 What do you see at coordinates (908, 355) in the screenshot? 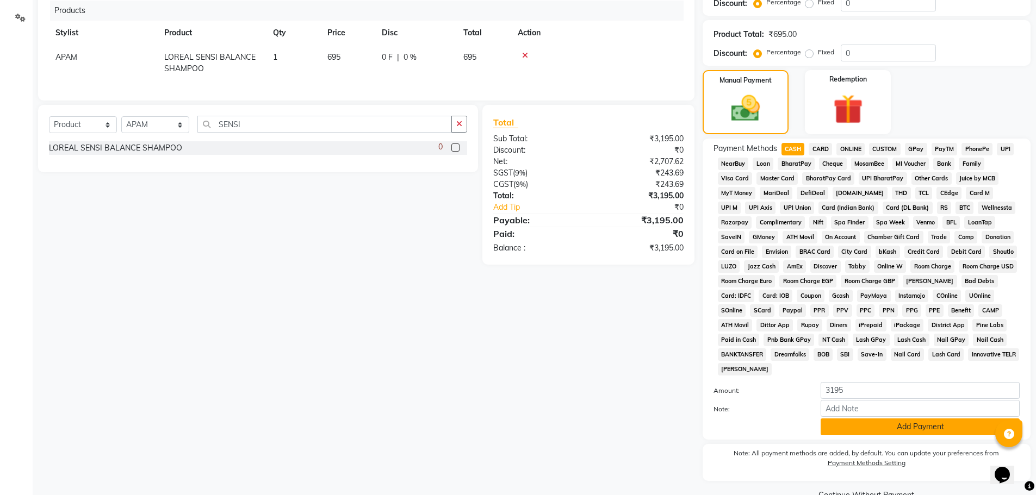
I see `span: Nail Card` at bounding box center [908, 355].